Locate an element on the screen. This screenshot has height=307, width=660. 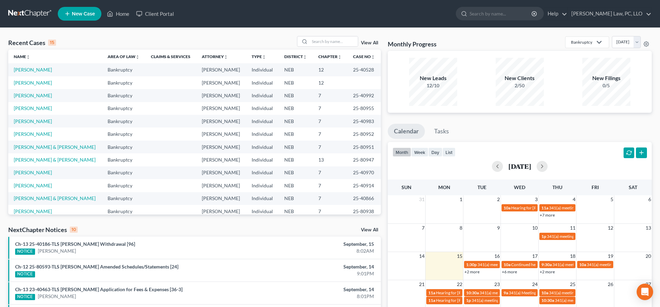
td: 25-40992 is located at coordinates (364, 95).